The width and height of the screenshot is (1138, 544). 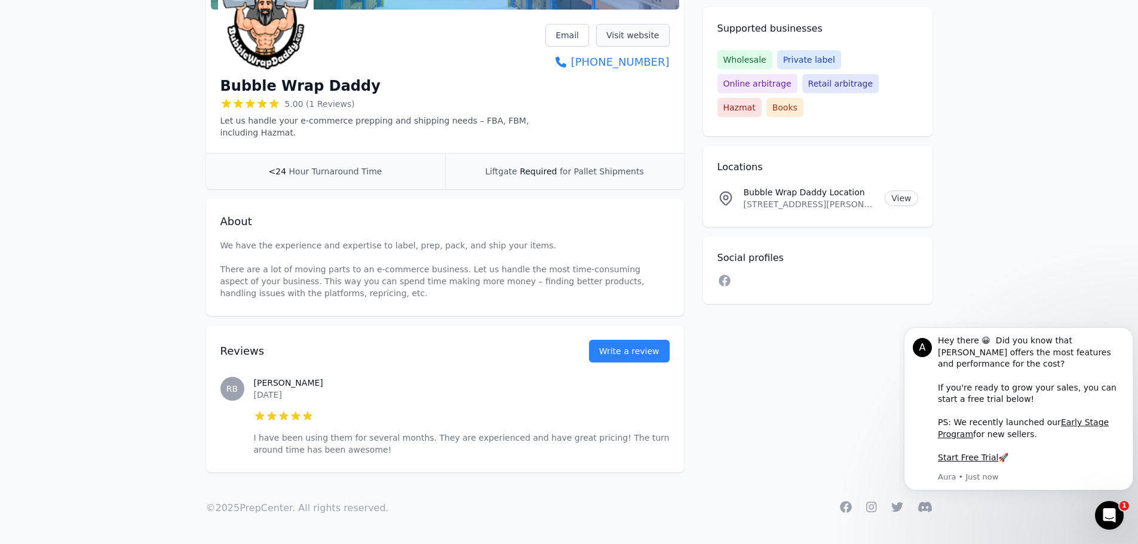 What do you see at coordinates (232, 389) in the screenshot?
I see `span: RB` at bounding box center [232, 389].